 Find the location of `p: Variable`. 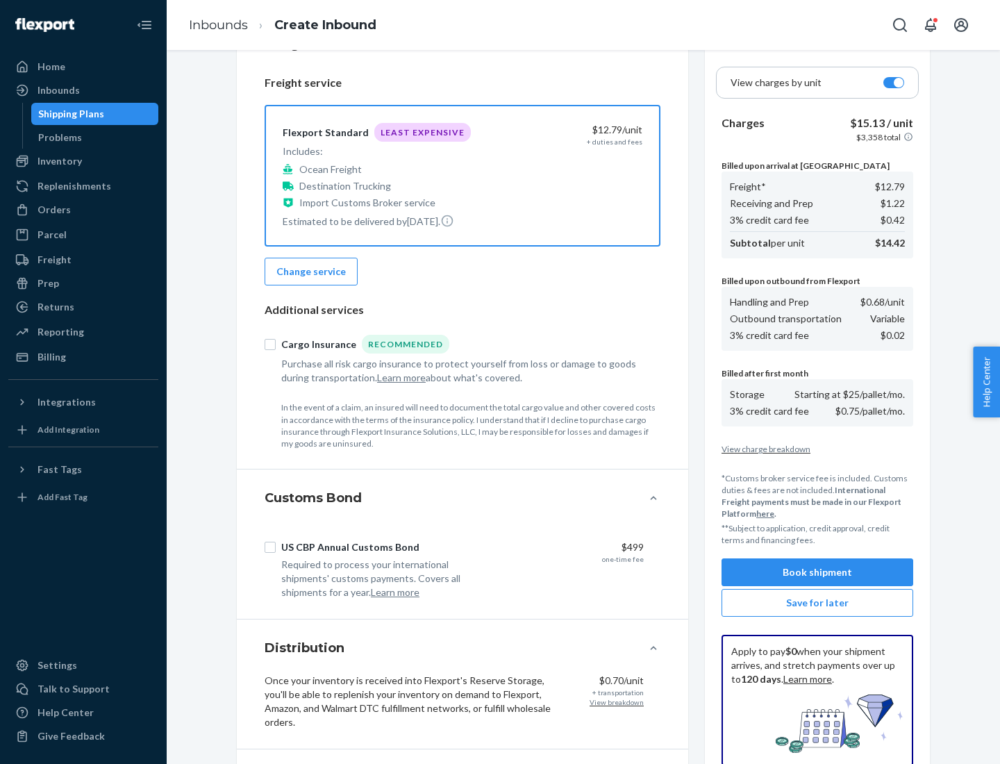

p: Variable is located at coordinates (887, 319).